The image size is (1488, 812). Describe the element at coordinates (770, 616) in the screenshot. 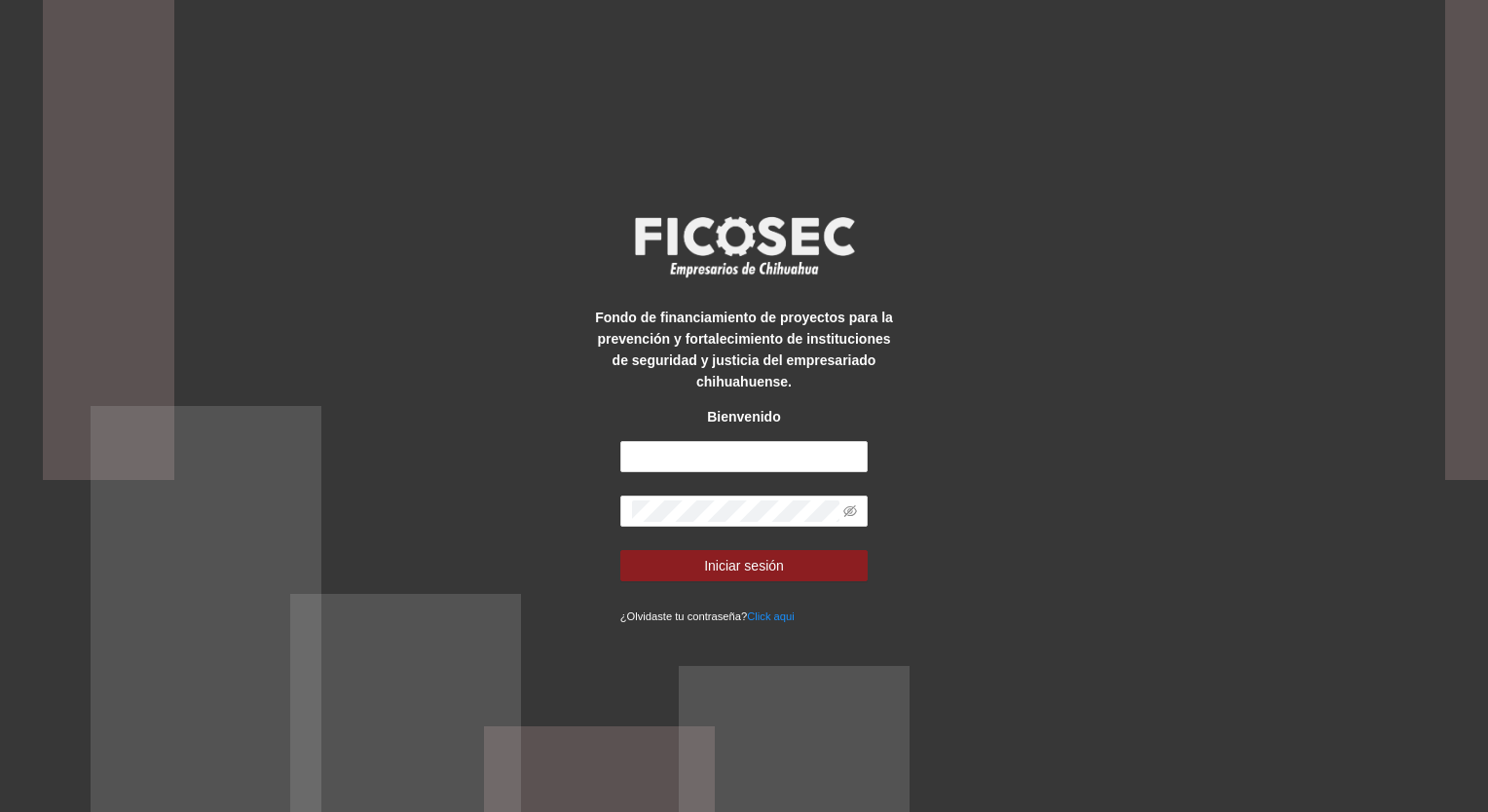

I see `a: Click aqui` at that location.